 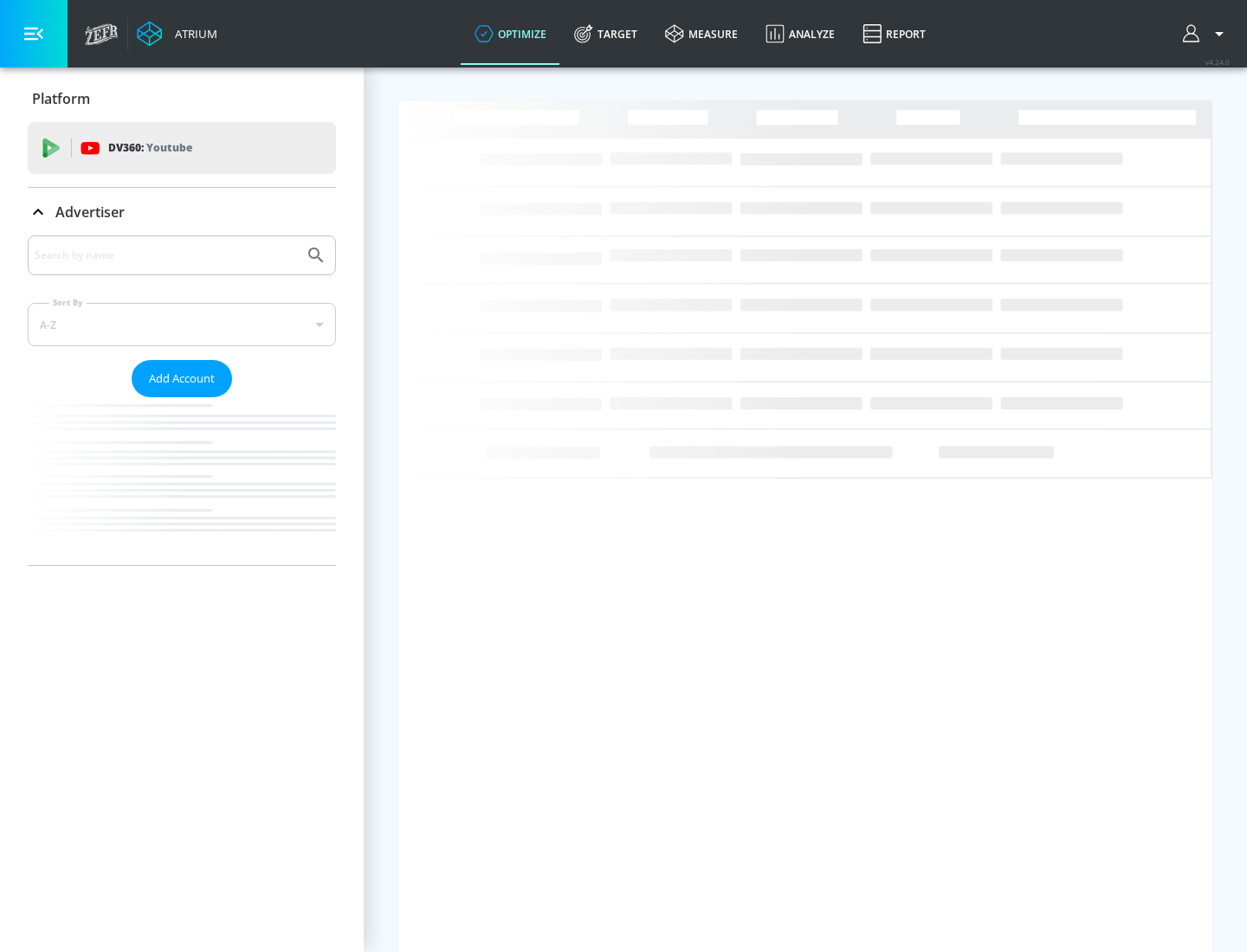 What do you see at coordinates (166, 255) in the screenshot?
I see `input: Search by name` at bounding box center [166, 255].